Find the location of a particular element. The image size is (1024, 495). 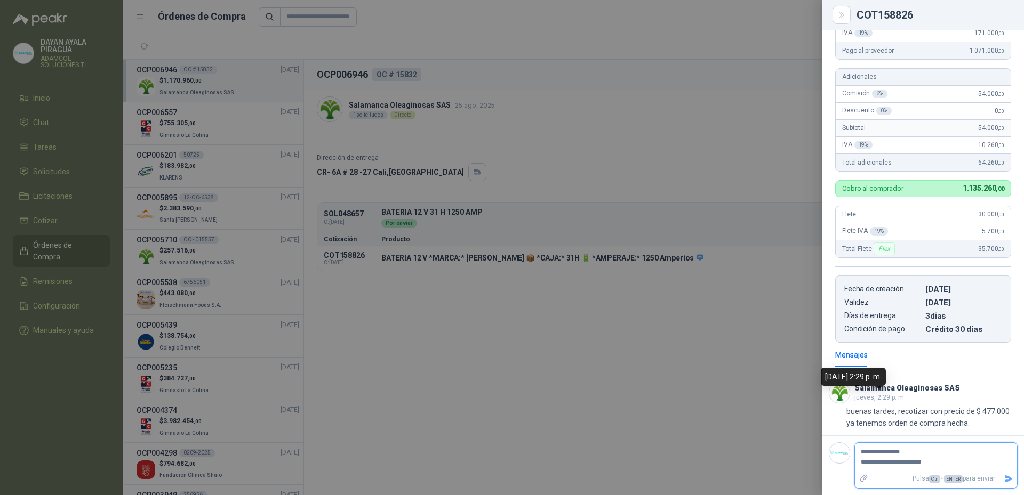

div: 0 % is located at coordinates (883, 111).